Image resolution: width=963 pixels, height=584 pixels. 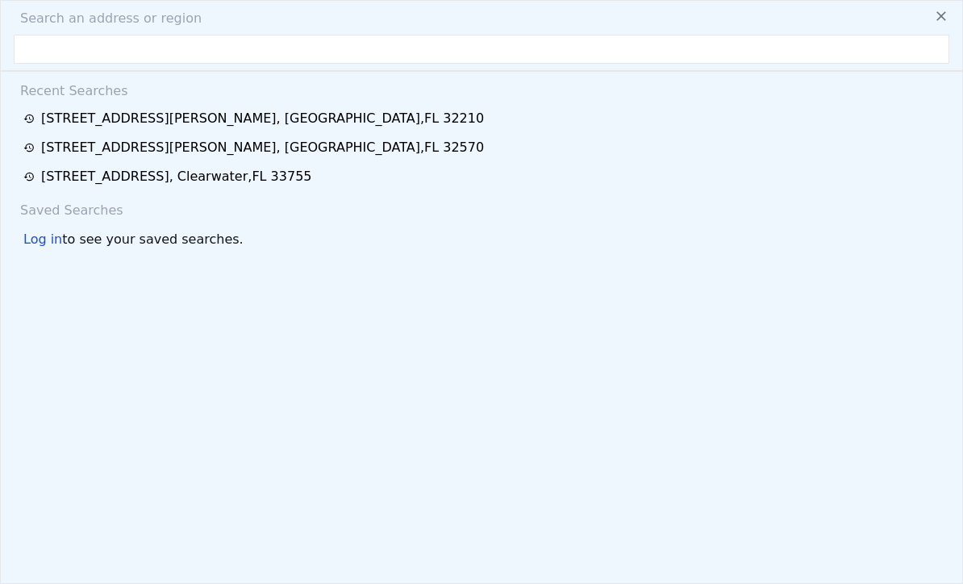 I want to click on span: Search an address or region, so click(x=104, y=19).